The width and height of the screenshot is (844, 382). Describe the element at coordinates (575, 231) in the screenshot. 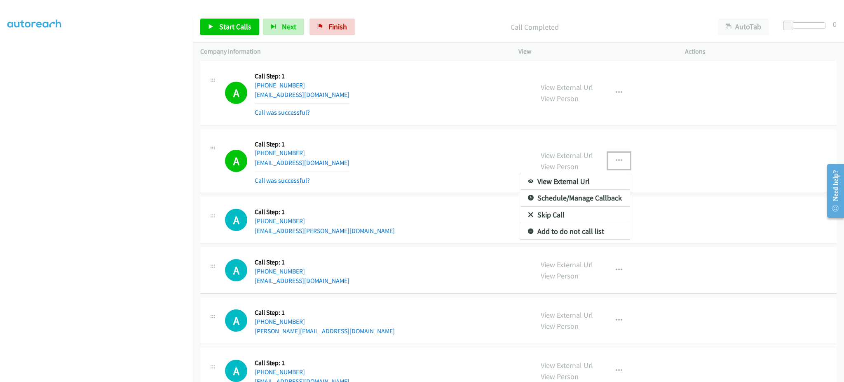

I see `a: Add to do not call list` at that location.